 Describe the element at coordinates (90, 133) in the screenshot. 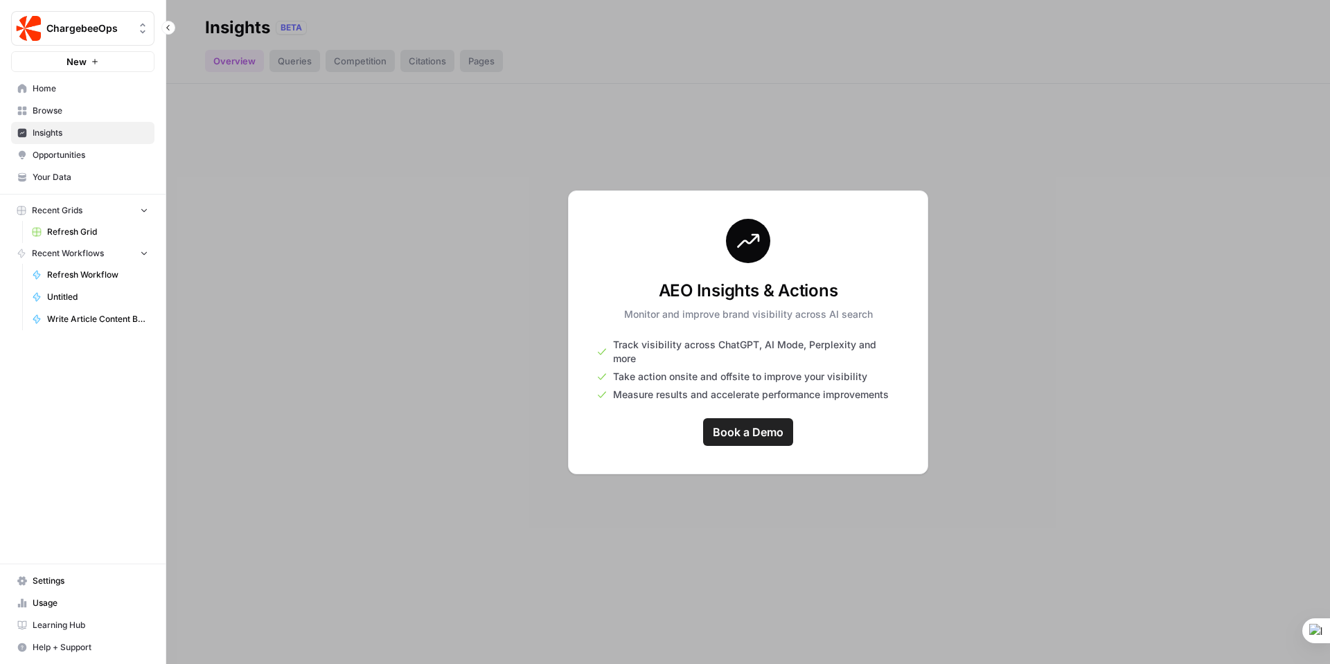

I see `span: Insights` at that location.